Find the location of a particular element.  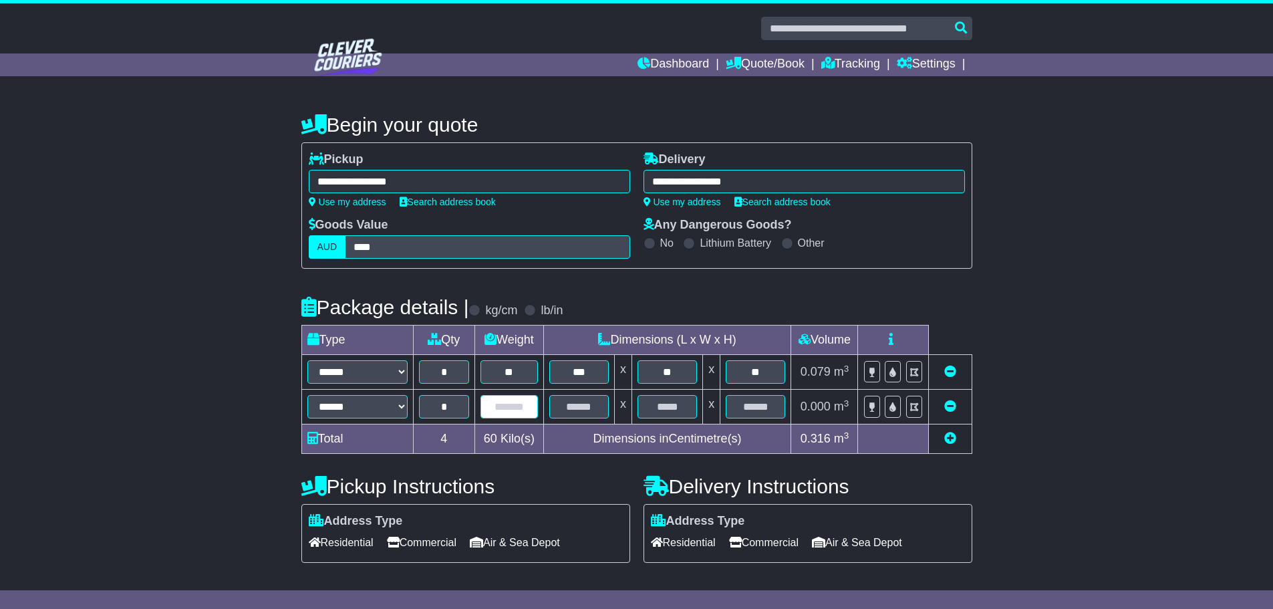

td: 4 is located at coordinates (444, 439).